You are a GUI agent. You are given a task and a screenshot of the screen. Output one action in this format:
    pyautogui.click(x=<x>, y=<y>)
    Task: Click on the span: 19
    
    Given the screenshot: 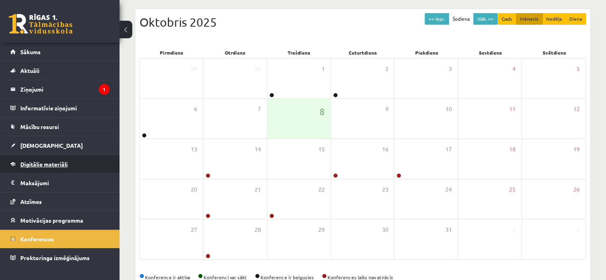 What is the action you would take?
    pyautogui.click(x=576, y=149)
    